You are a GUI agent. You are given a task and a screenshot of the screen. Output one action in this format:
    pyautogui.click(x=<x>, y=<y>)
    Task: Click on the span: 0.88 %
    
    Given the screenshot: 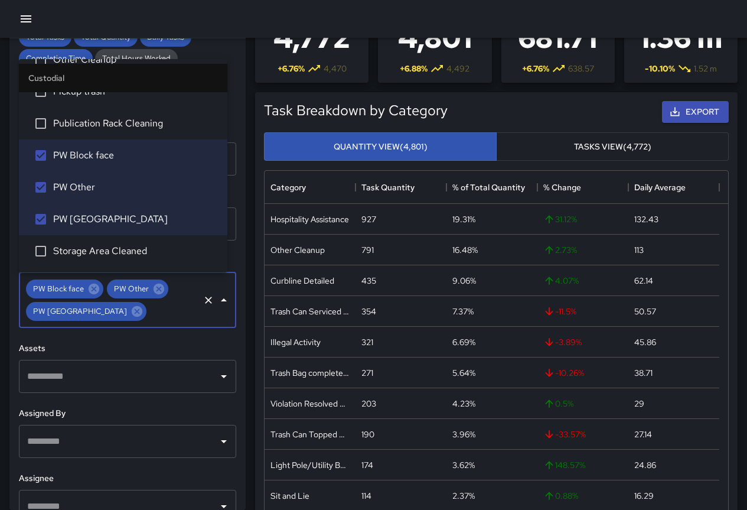 What is the action you would take?
    pyautogui.click(x=561, y=496)
    